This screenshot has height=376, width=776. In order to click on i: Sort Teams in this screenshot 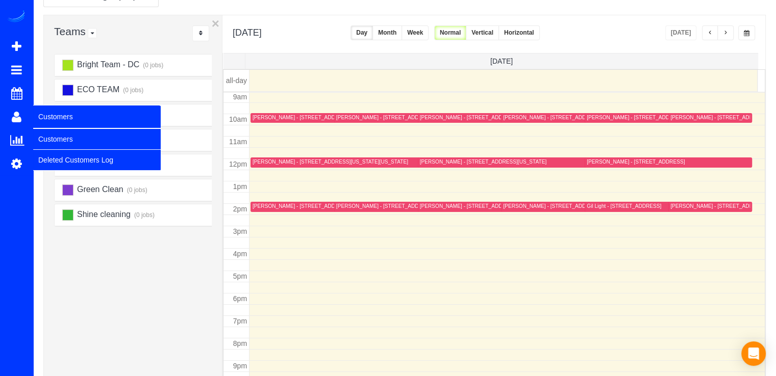, I will do `click(200, 33)`.